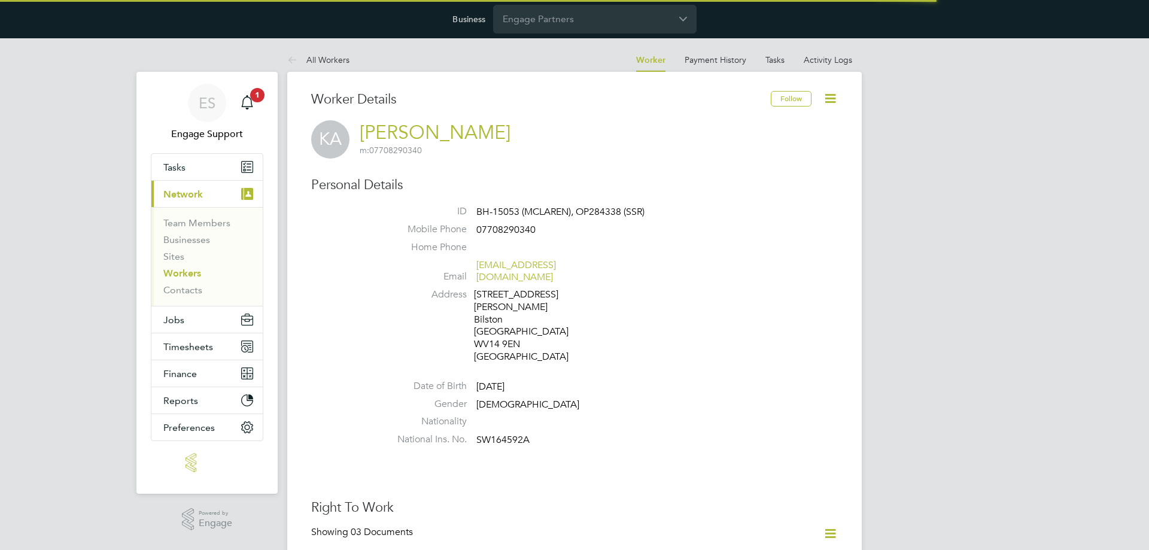 This screenshot has height=550, width=1149. Describe the element at coordinates (425, 404) in the screenshot. I see `label: Gender` at that location.